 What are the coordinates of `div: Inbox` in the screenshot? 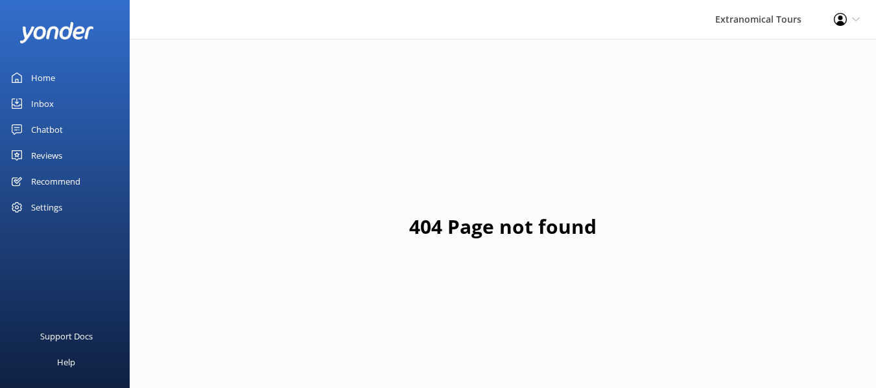 It's located at (42, 104).